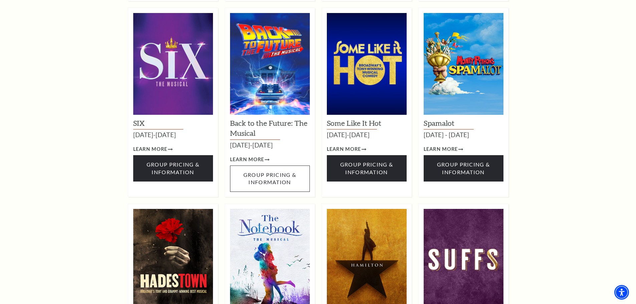 Image resolution: width=636 pixels, height=304 pixels. I want to click on p: SIX, so click(173, 124).